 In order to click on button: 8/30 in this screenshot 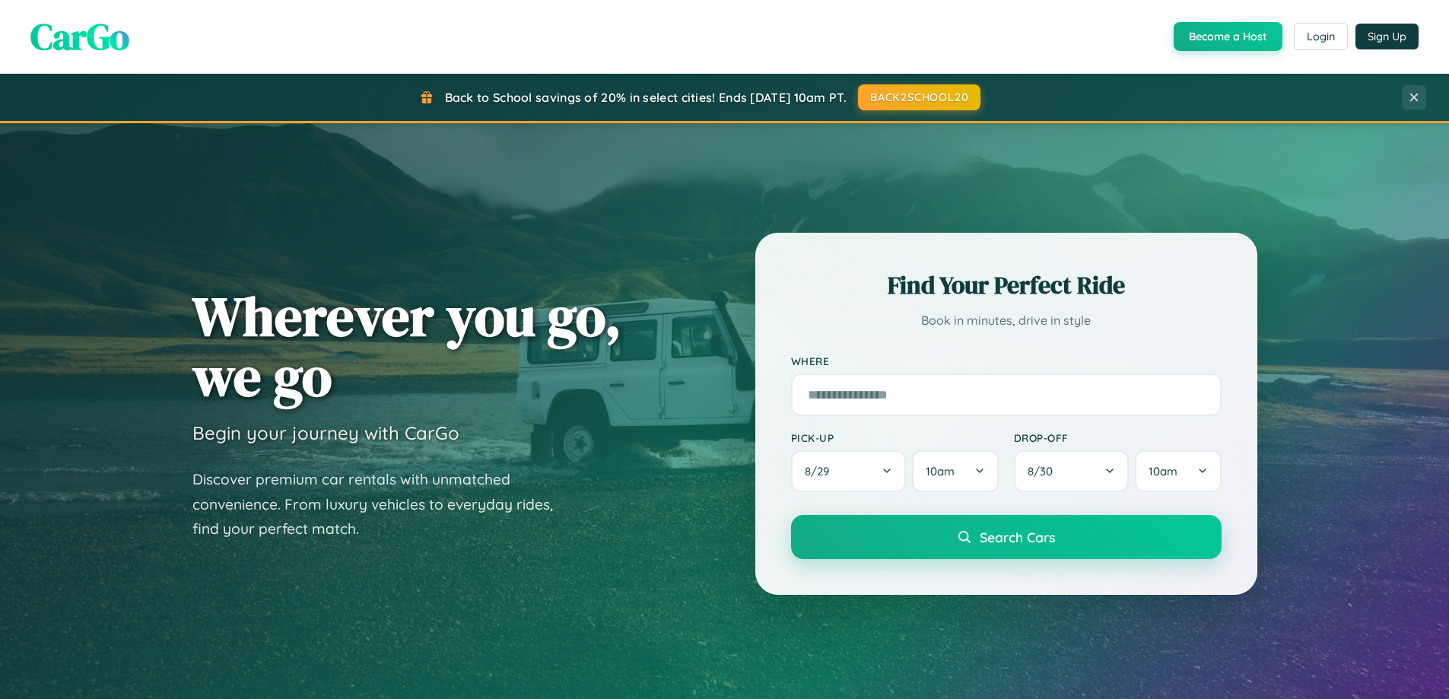, I will do `click(1072, 471)`.